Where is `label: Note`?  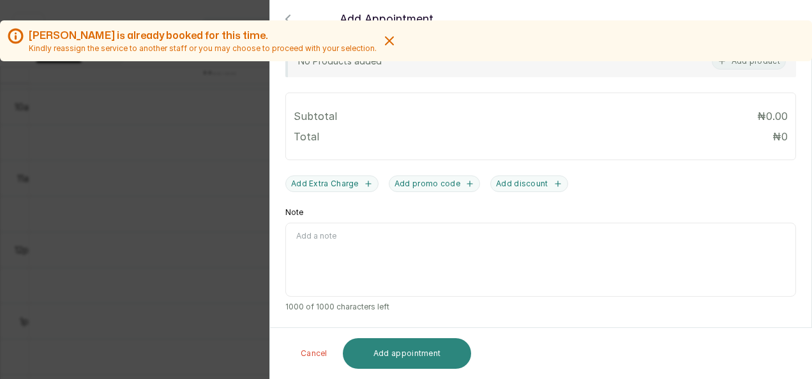 label: Note is located at coordinates (294, 213).